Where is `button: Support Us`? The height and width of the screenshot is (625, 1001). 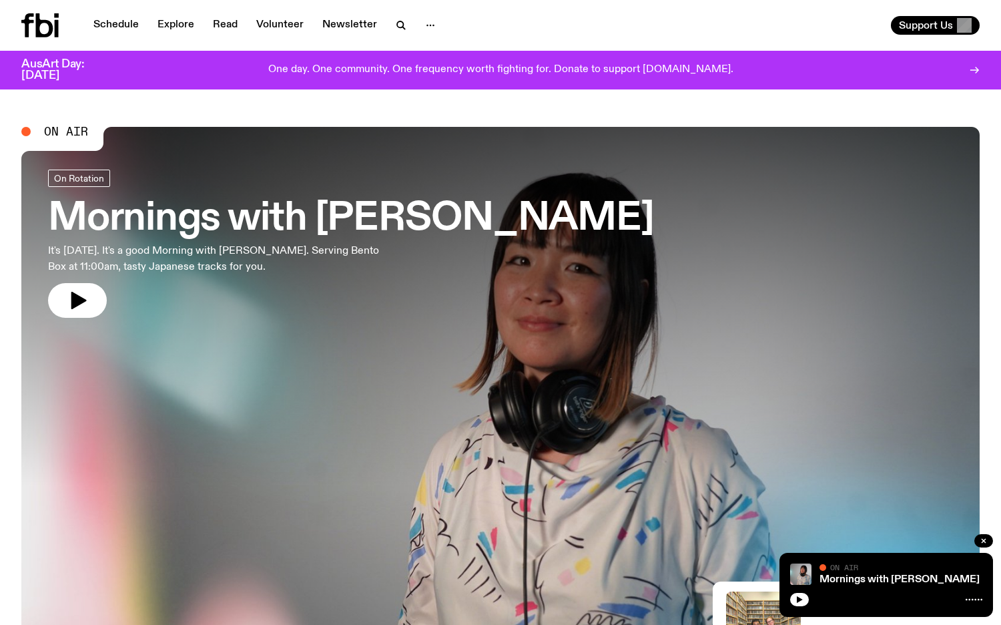
button: Support Us is located at coordinates (935, 25).